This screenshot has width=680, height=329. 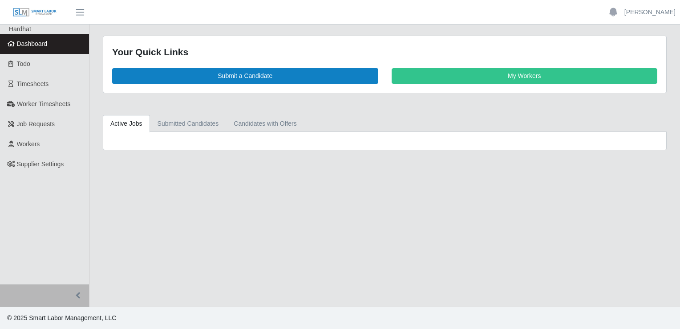 I want to click on img: SLM Logo, so click(x=35, y=12).